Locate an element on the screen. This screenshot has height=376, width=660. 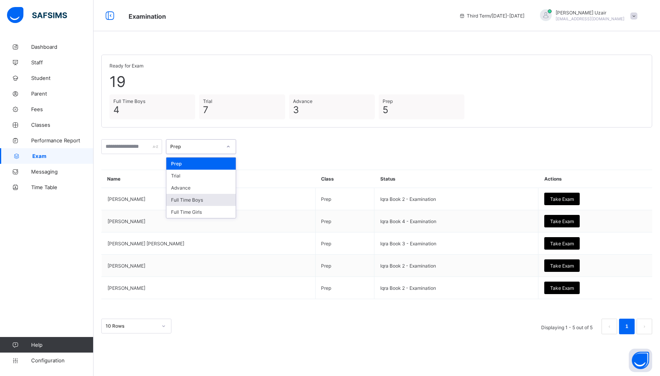
span: Staff is located at coordinates (62, 62).